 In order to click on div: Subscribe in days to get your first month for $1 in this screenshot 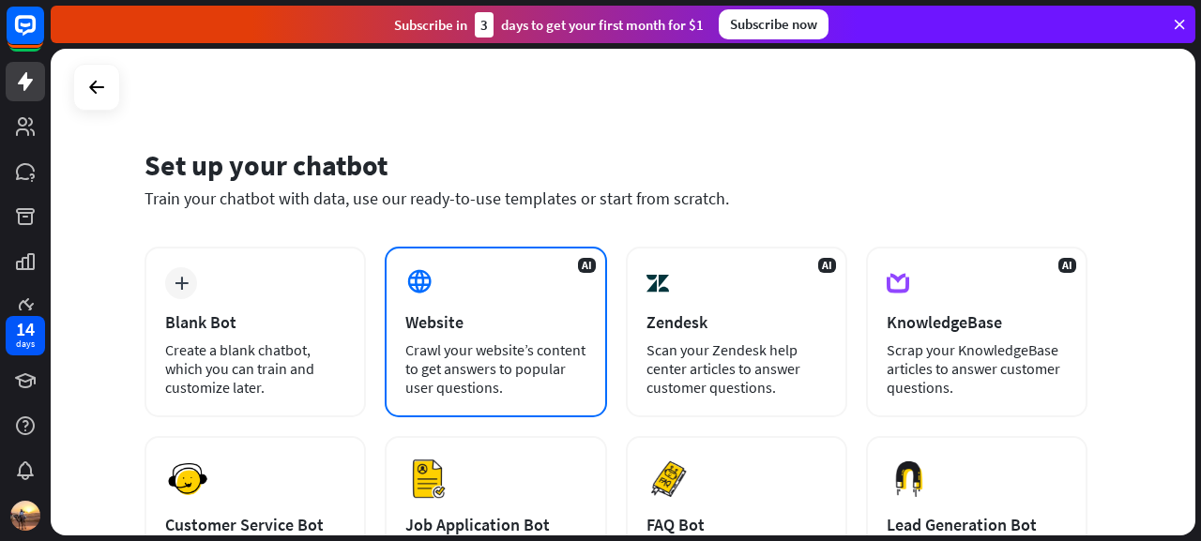, I will do `click(549, 24)`.